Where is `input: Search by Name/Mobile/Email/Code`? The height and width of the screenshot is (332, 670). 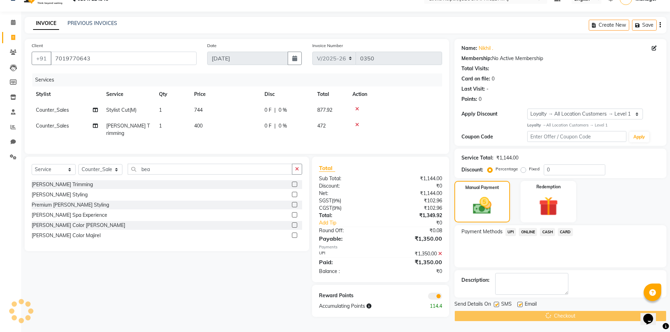
input: Search by Name/Mobile/Email/Code is located at coordinates (123, 58).